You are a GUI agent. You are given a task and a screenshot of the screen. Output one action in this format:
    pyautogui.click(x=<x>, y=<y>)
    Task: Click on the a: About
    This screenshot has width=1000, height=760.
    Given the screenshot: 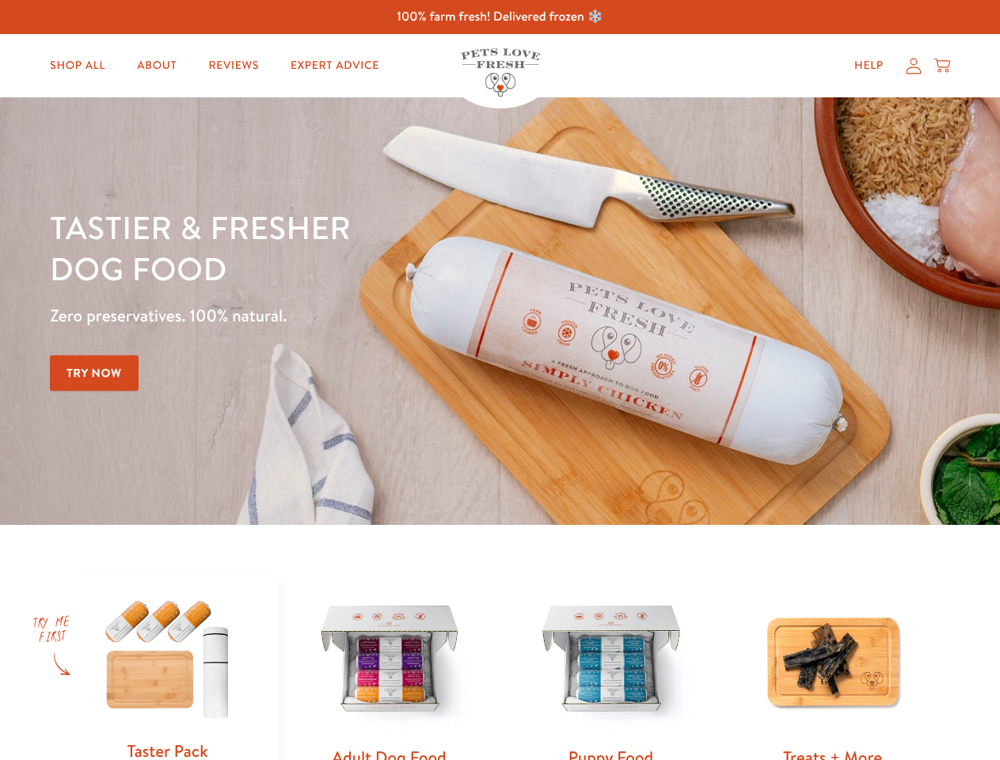 What is the action you would take?
    pyautogui.click(x=157, y=66)
    